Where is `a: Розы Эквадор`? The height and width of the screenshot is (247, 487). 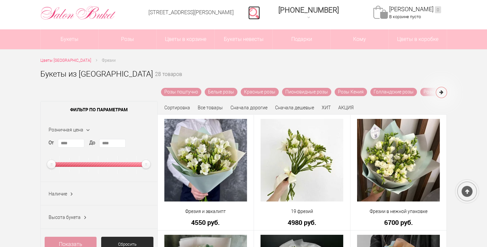
a: Розы Эквадор is located at coordinates (439, 92).